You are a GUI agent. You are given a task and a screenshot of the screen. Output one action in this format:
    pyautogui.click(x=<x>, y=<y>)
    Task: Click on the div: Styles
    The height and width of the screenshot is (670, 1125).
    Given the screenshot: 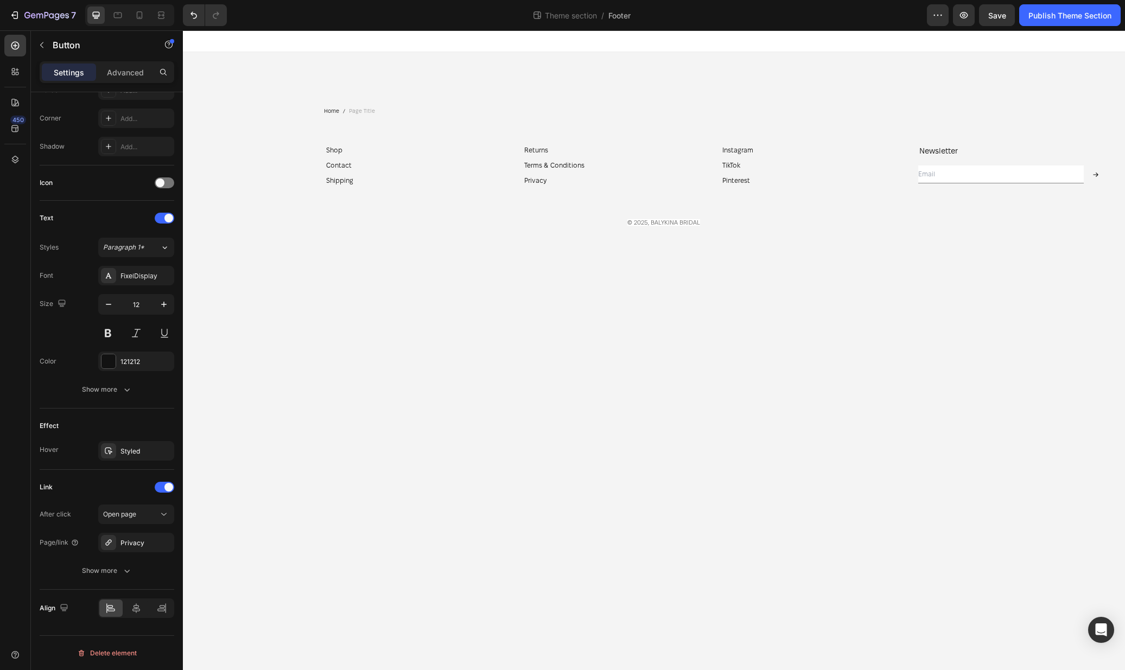 What is the action you would take?
    pyautogui.click(x=49, y=247)
    